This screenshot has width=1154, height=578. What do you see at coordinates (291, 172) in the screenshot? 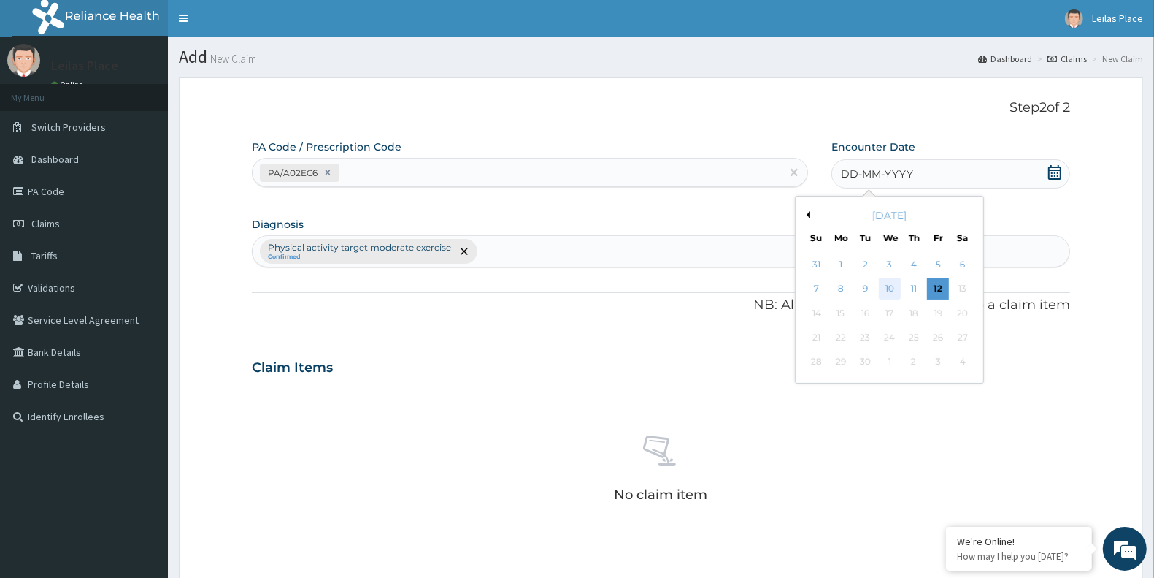
I see `div: PA/A02EC6` at bounding box center [291, 172].